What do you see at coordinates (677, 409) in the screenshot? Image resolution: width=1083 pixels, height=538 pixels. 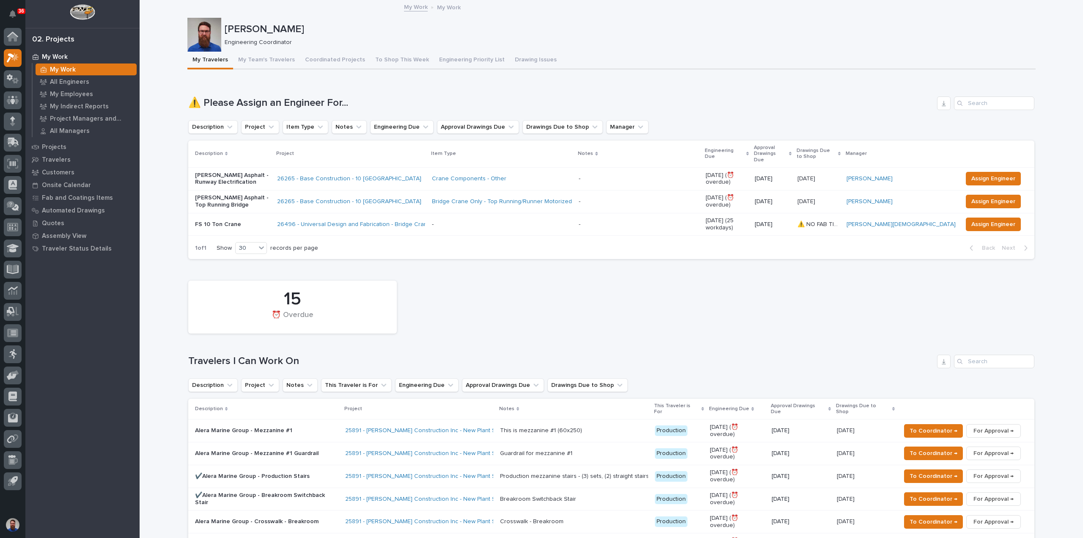 I see `p: This Traveler is For` at bounding box center [677, 409].